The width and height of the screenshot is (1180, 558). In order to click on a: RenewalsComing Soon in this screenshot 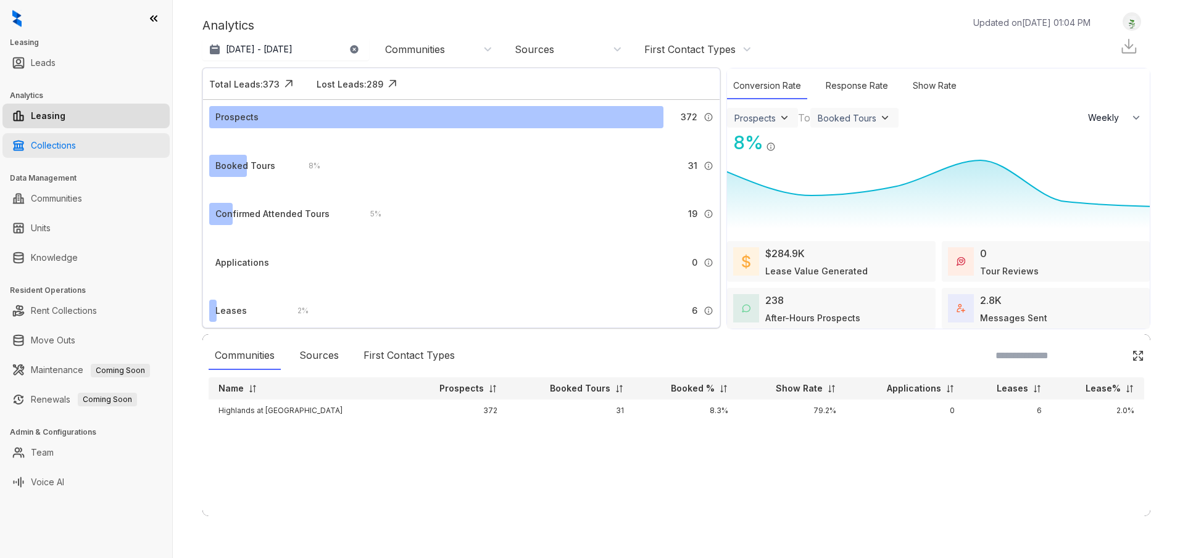, I will do `click(84, 400)`.